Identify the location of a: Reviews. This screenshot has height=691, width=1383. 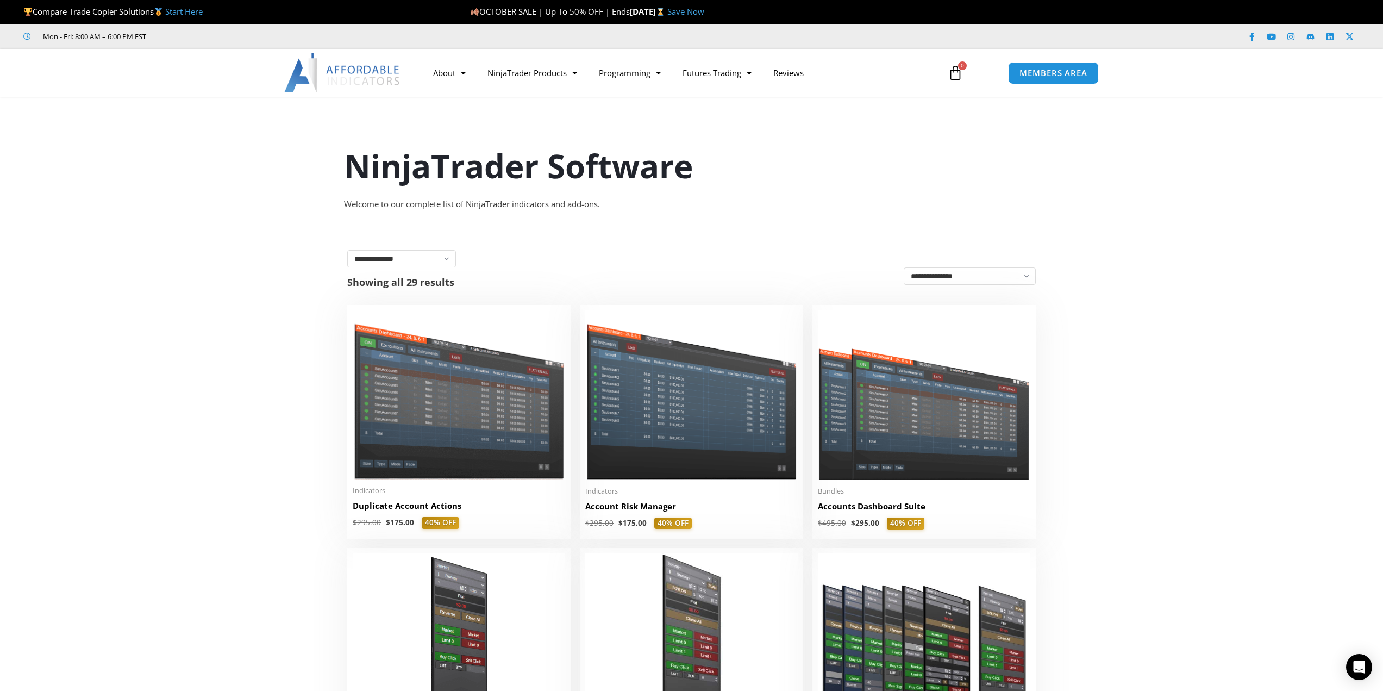
(789, 73).